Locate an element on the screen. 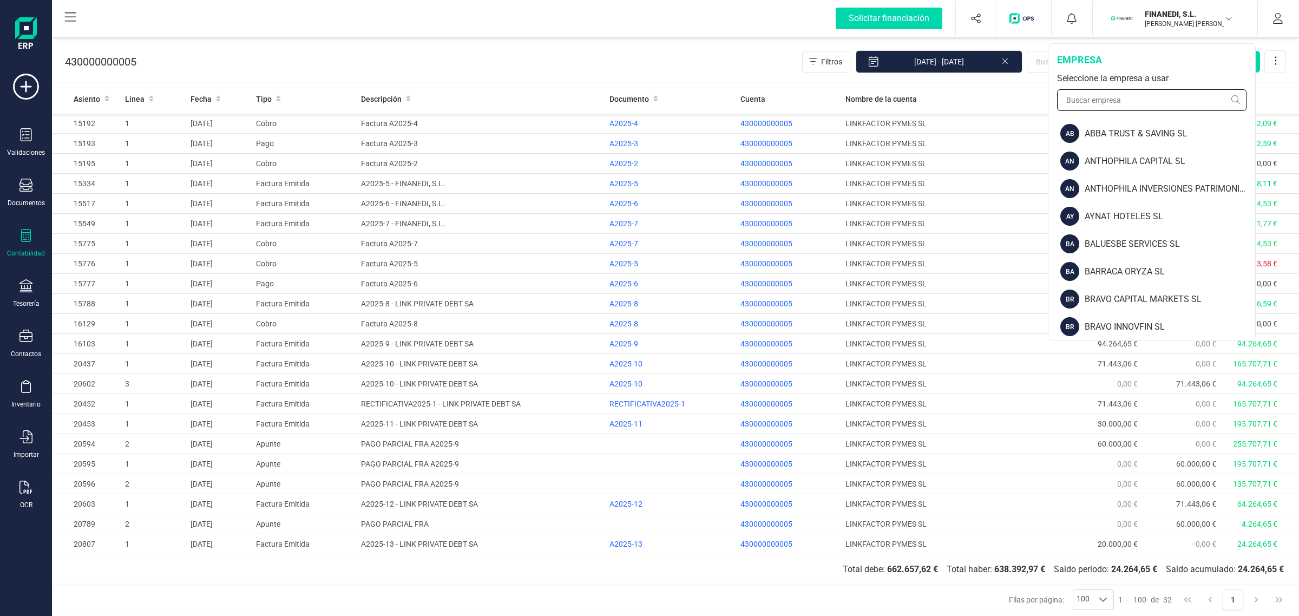  div: Inventario is located at coordinates (26, 404).